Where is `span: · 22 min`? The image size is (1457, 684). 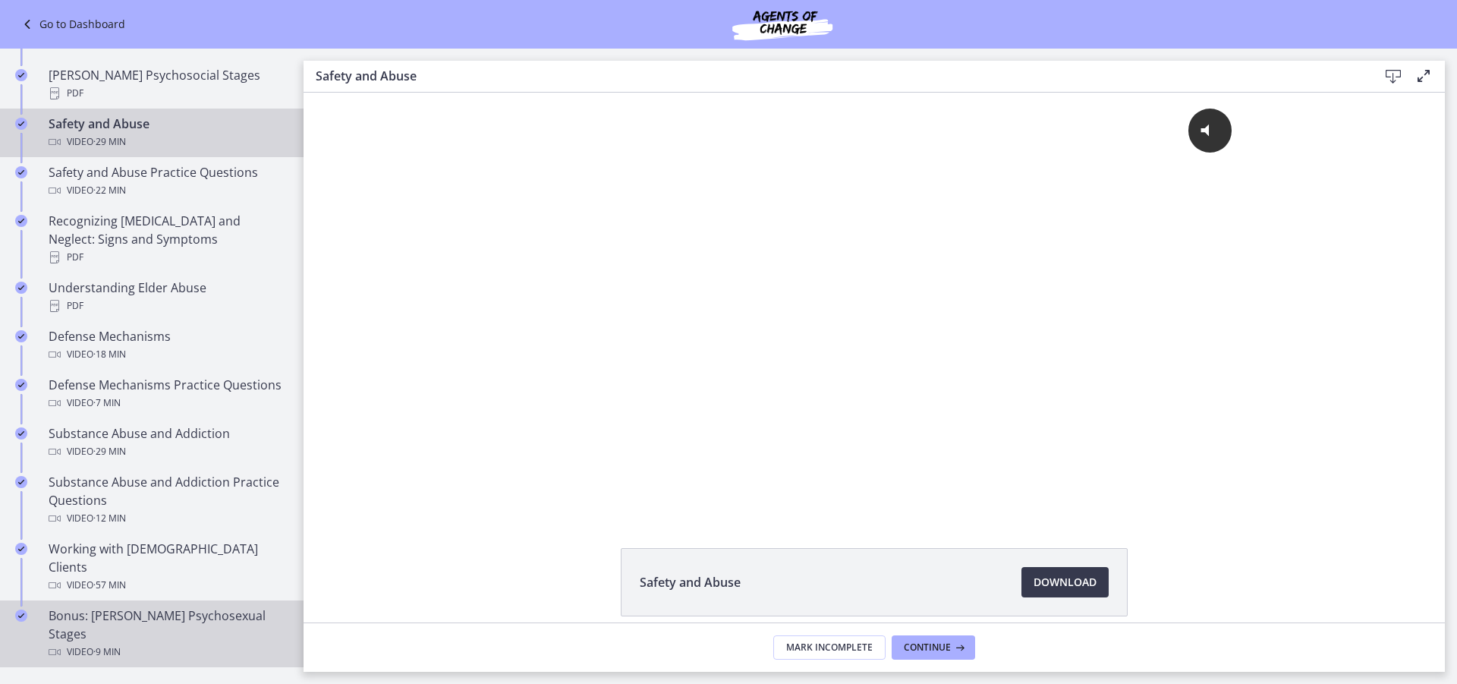 span: · 22 min is located at coordinates (109, 191).